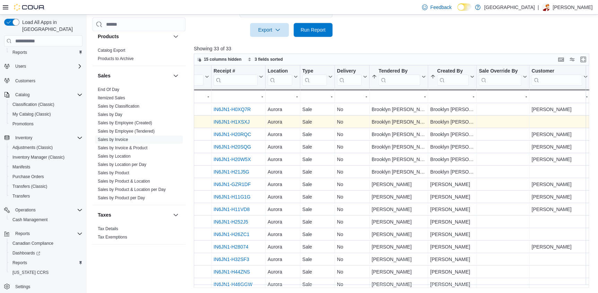  I want to click on a: Transfers, so click(21, 196).